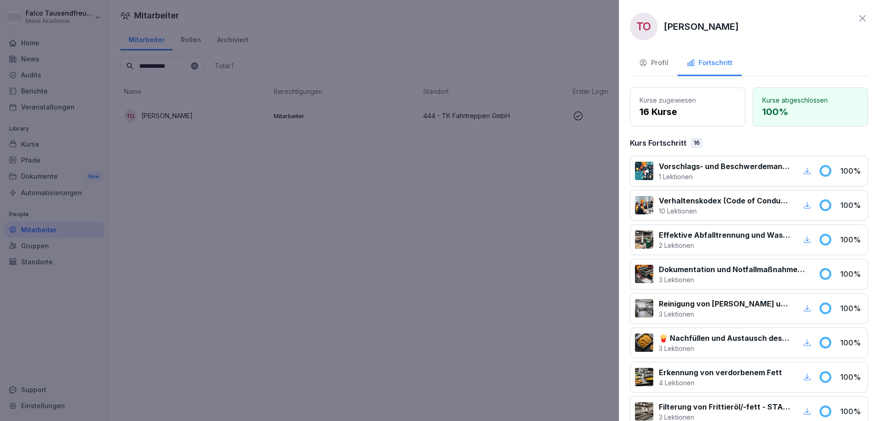  What do you see at coordinates (724, 245) in the screenshot?
I see `p: 2 Lektionen` at bounding box center [724, 245].